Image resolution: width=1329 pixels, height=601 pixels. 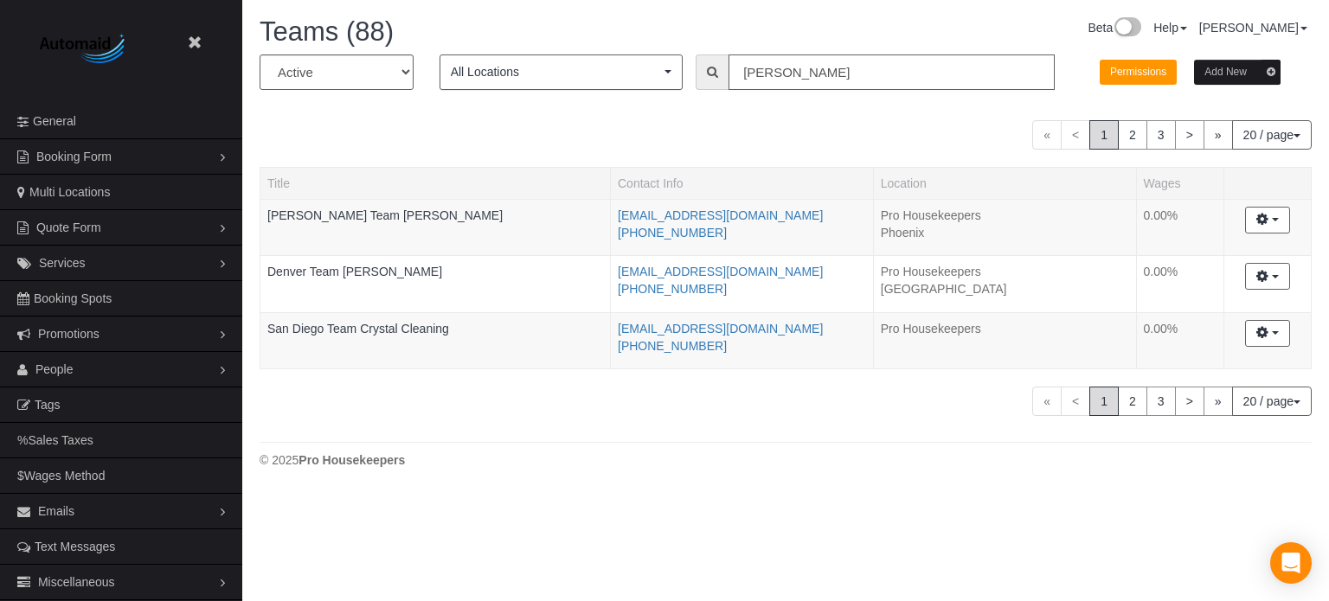 What do you see at coordinates (785, 460) in the screenshot?
I see `div: © 2025` at bounding box center [785, 460].